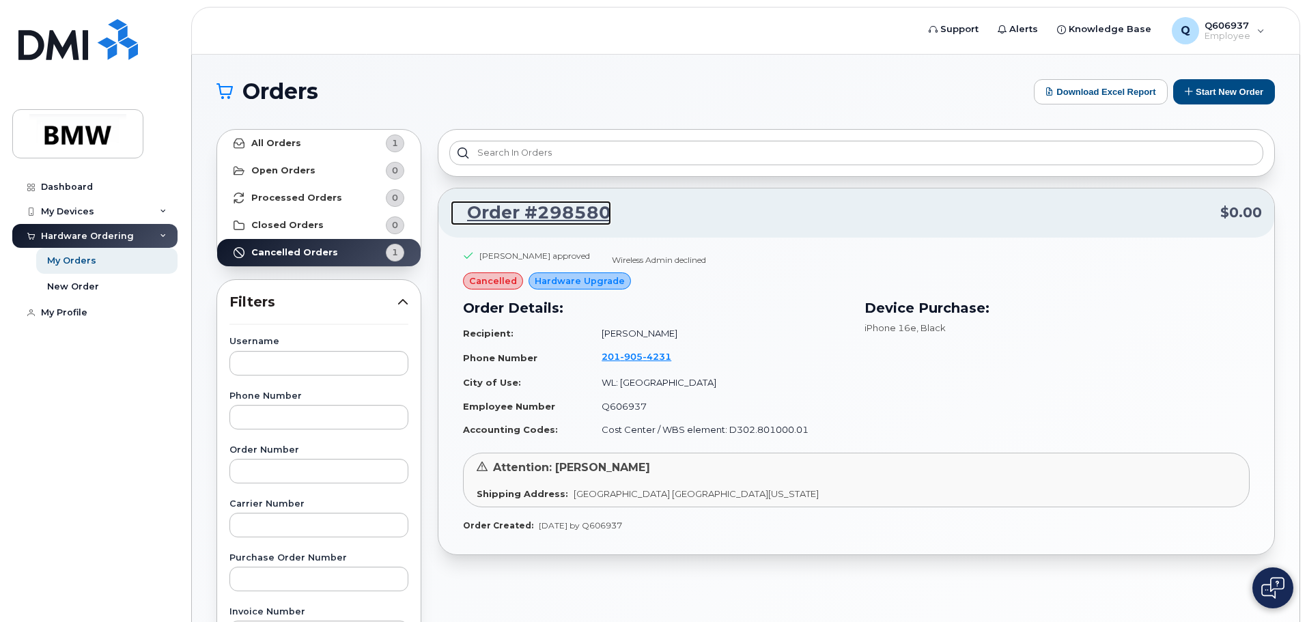  Describe the element at coordinates (1057, 308) in the screenshot. I see `h3: Device Purchase:` at that location.